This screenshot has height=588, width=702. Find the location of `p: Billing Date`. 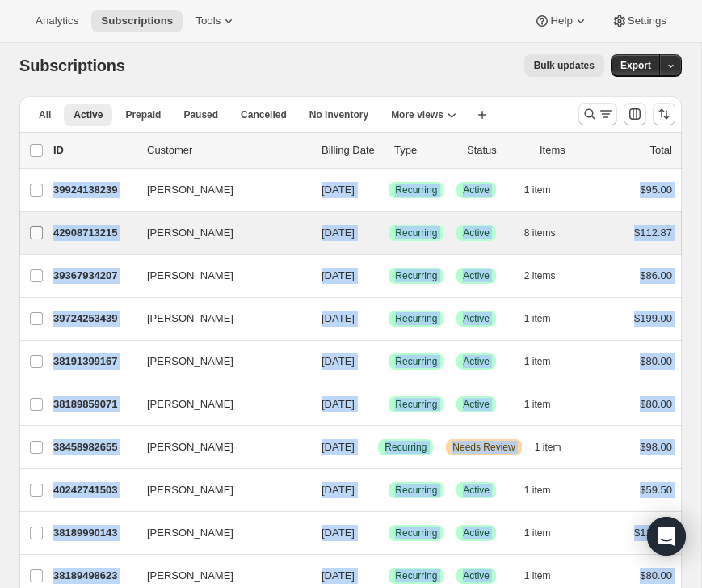

p: Billing Date is located at coordinates (352, 150).